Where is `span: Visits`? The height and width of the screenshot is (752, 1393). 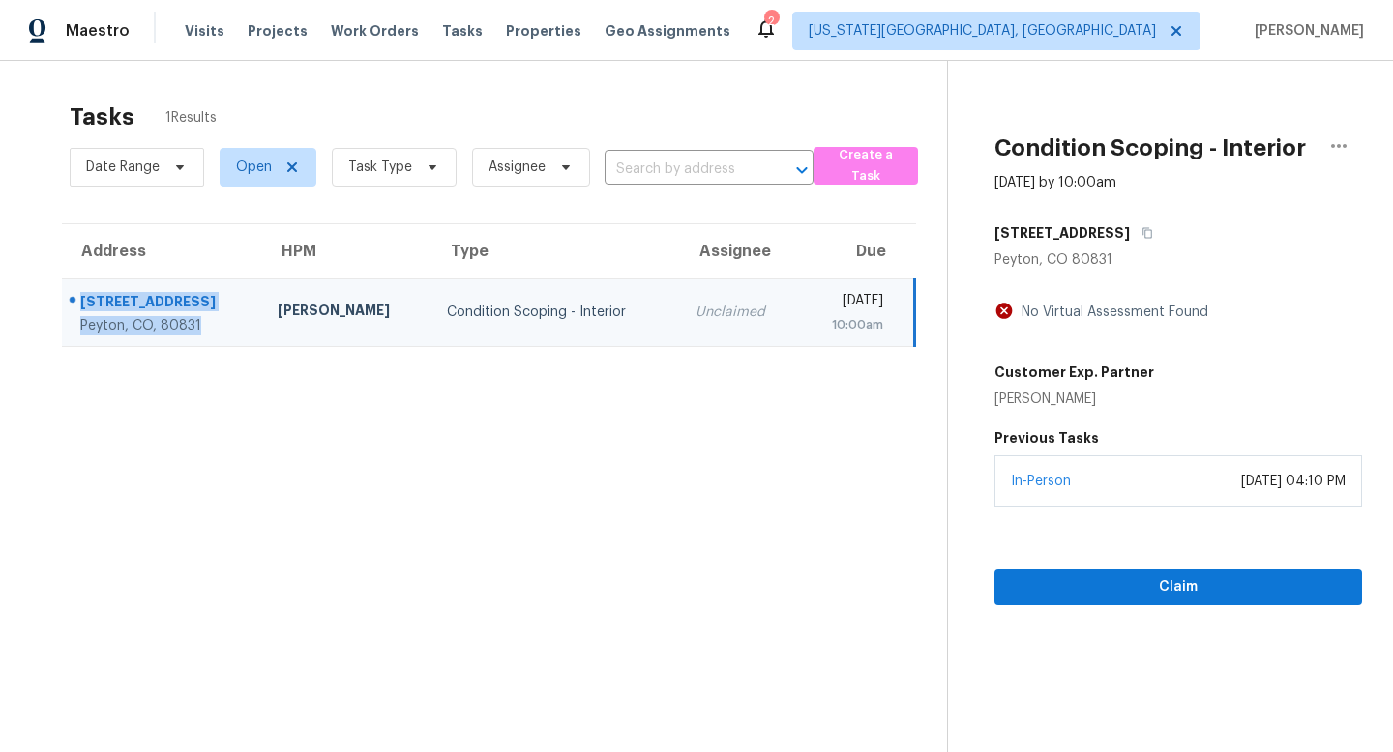
span: Visits is located at coordinates (204, 31).